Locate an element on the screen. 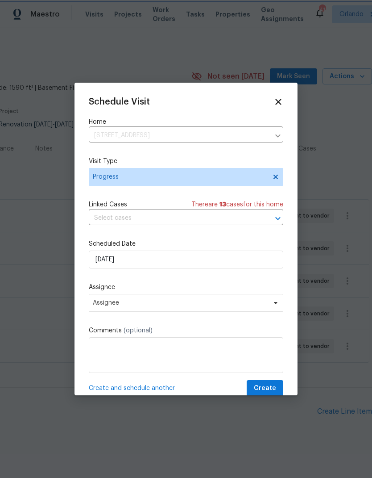 This screenshot has width=372, height=478. label: Assignee is located at coordinates (186, 287).